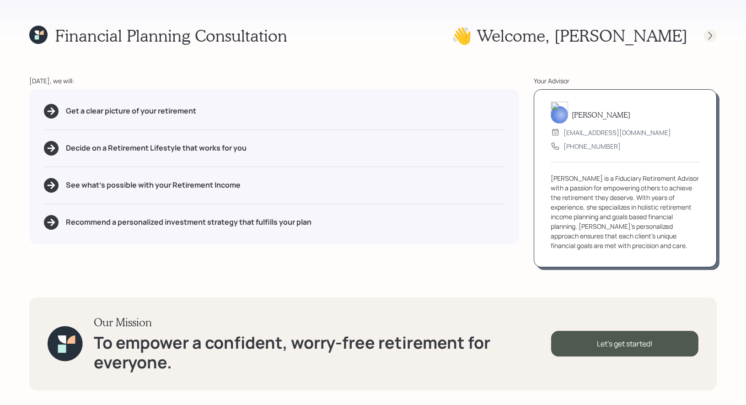  What do you see at coordinates (323, 322) in the screenshot?
I see `h3: Our Mission` at bounding box center [323, 322].